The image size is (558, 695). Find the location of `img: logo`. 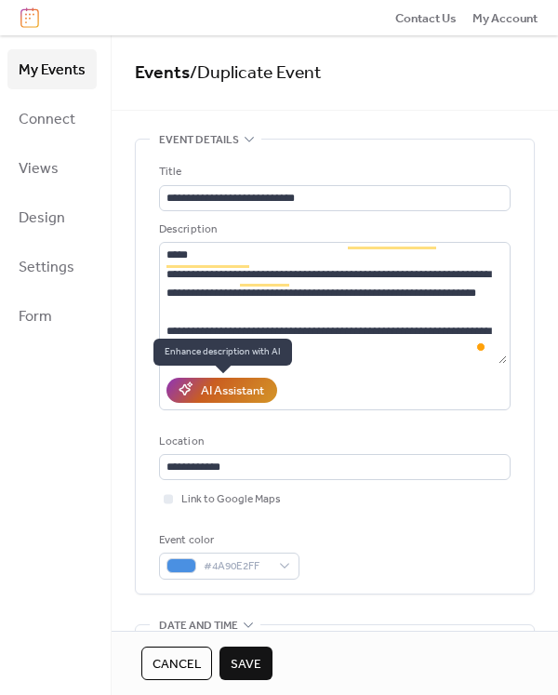

img: logo is located at coordinates (30, 18).